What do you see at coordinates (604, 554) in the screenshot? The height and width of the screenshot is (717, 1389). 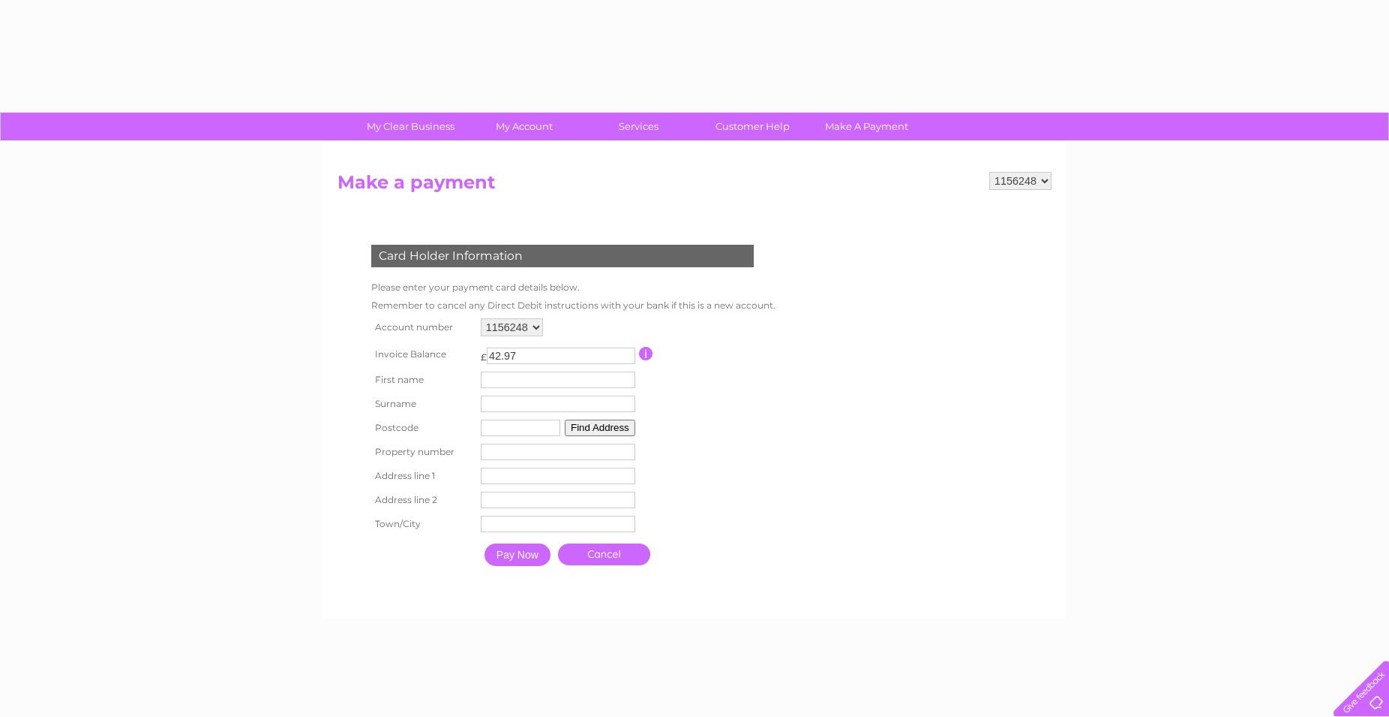 I see `a: Cancel` at bounding box center [604, 554].